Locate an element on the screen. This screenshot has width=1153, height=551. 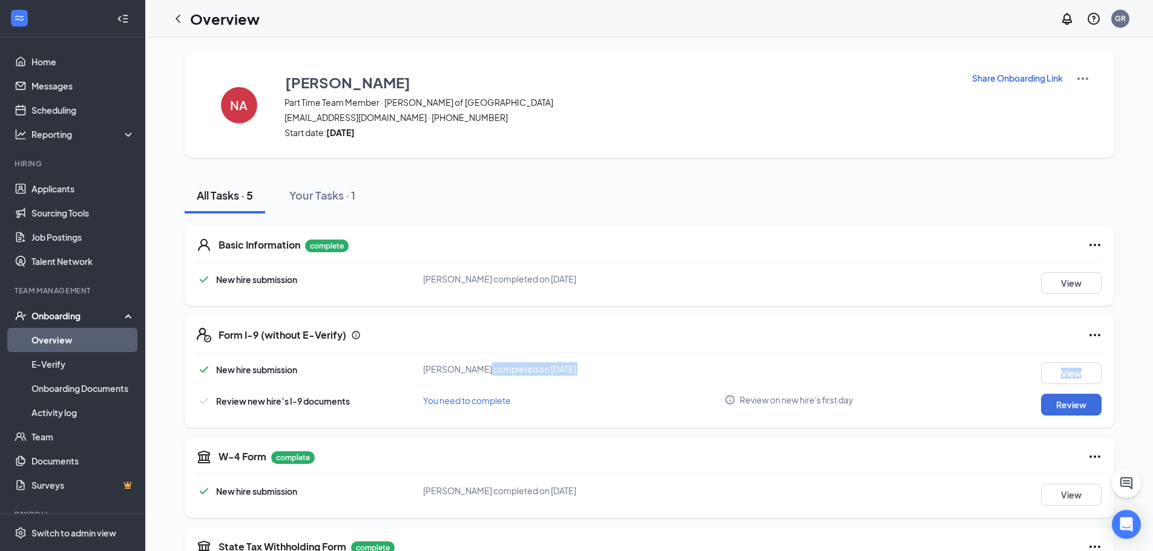
button: Share Onboarding Link is located at coordinates (1018, 78).